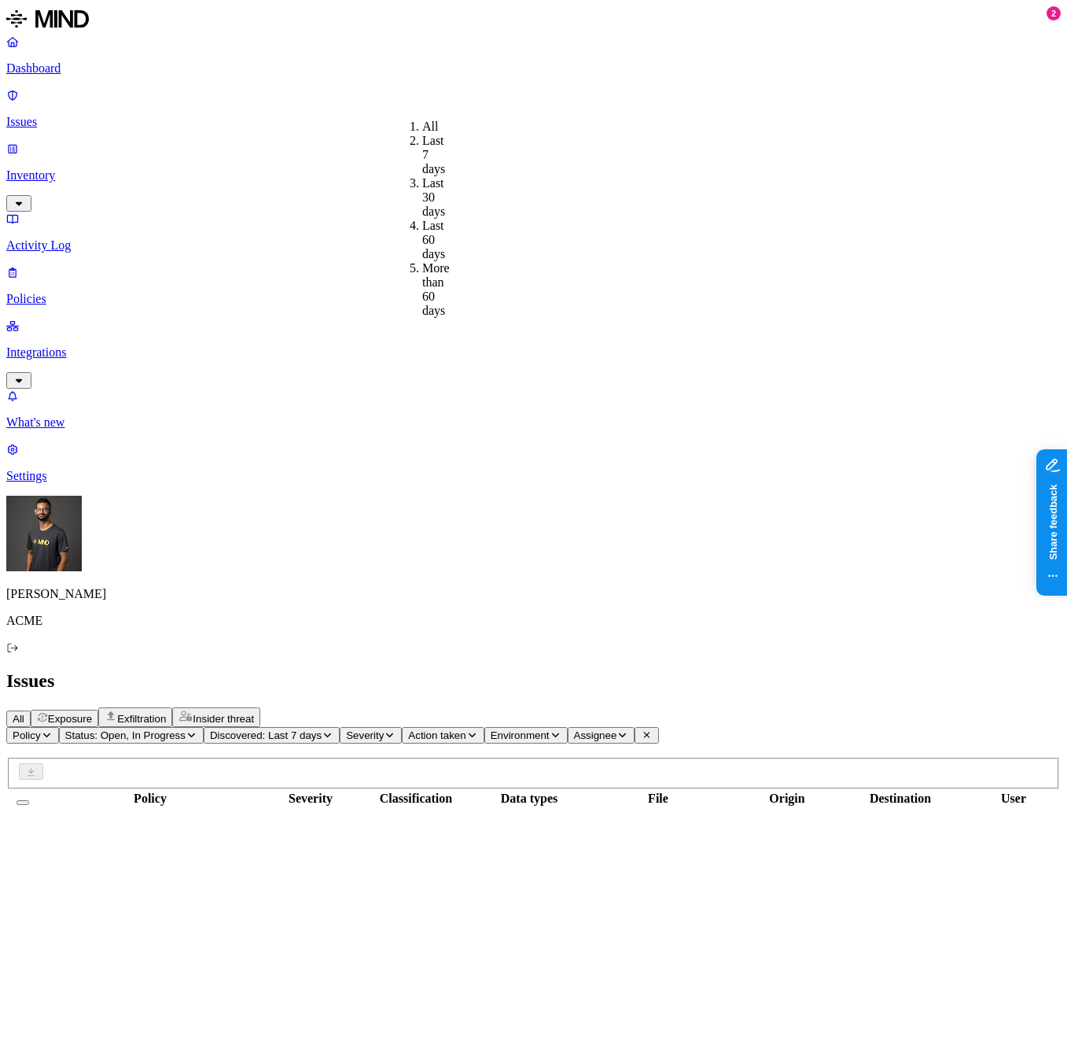 The width and height of the screenshot is (1067, 1045). What do you see at coordinates (142, 718) in the screenshot?
I see `span: Exfiltration` at bounding box center [142, 718].